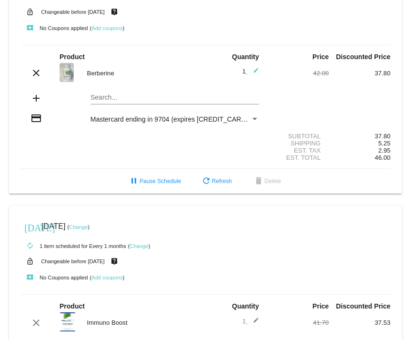  What do you see at coordinates (73, 246) in the screenshot?
I see `small: 1 item scheduled for Every 1 months` at bounding box center [73, 246].